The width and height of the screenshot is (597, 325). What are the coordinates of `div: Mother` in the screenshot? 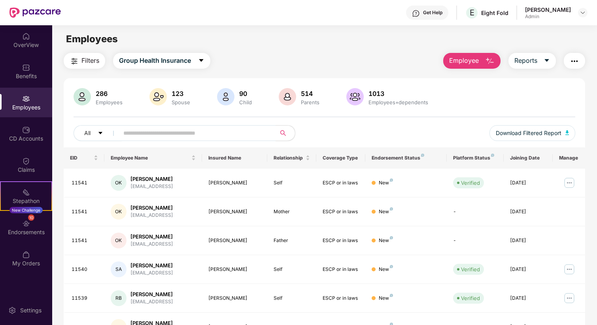 It's located at (292, 212).